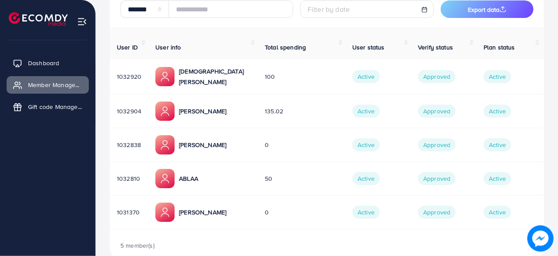 The image size is (558, 256). What do you see at coordinates (285, 47) in the screenshot?
I see `span: Total spending` at bounding box center [285, 47].